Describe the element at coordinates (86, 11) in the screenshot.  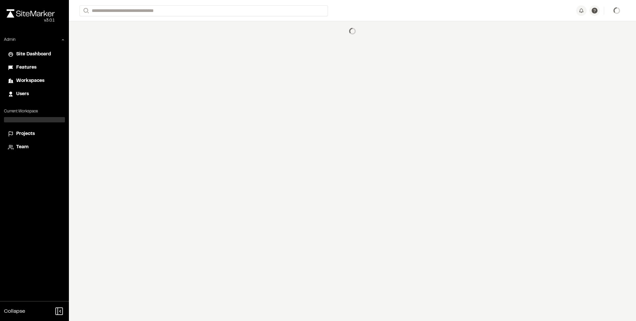
I see `button: Search` at that location.